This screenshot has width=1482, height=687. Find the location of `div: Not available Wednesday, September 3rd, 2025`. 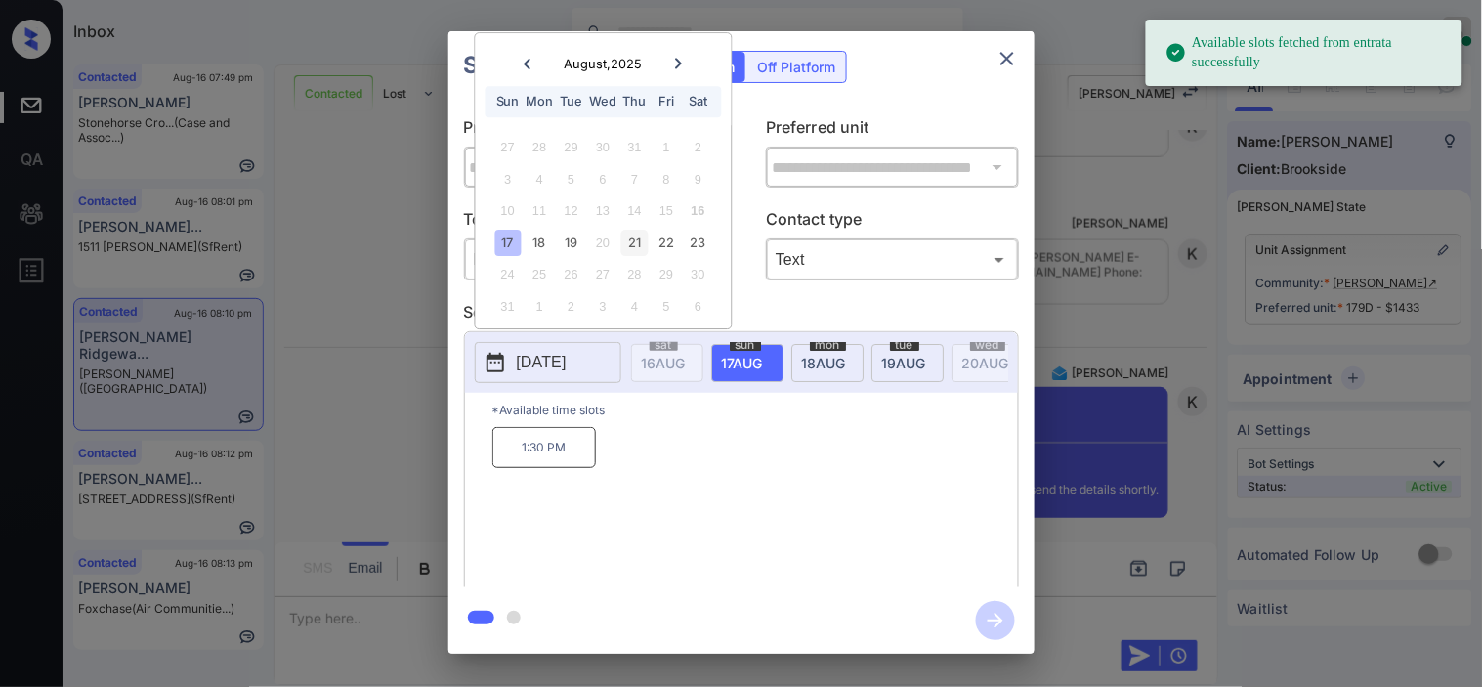

div: Not available Wednesday, September 3rd, 2025 is located at coordinates (603, 306).